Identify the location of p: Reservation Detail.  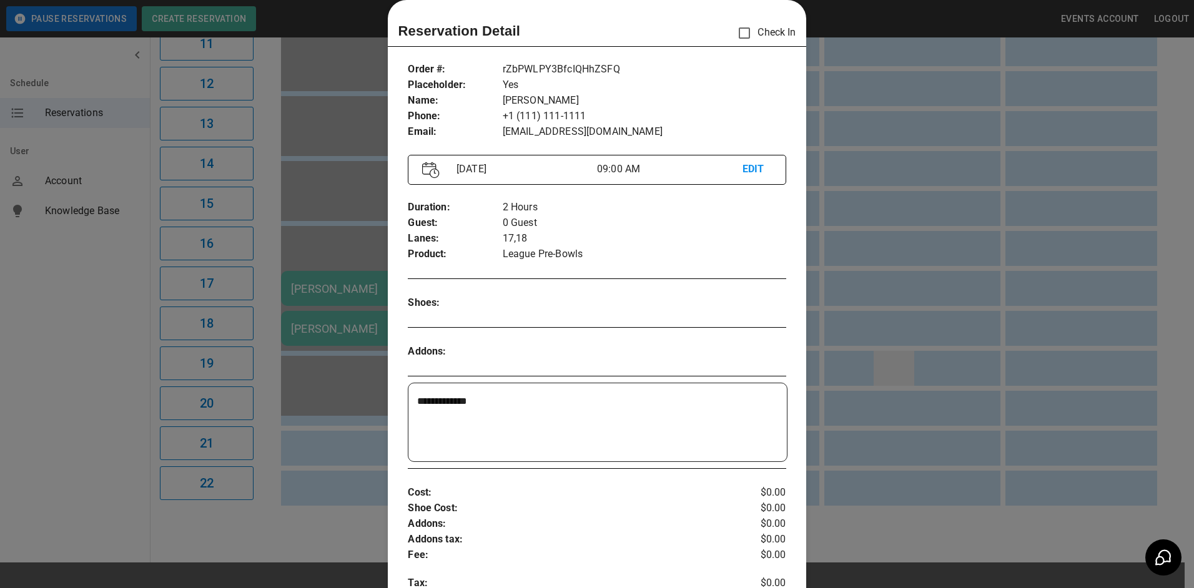
(459, 31).